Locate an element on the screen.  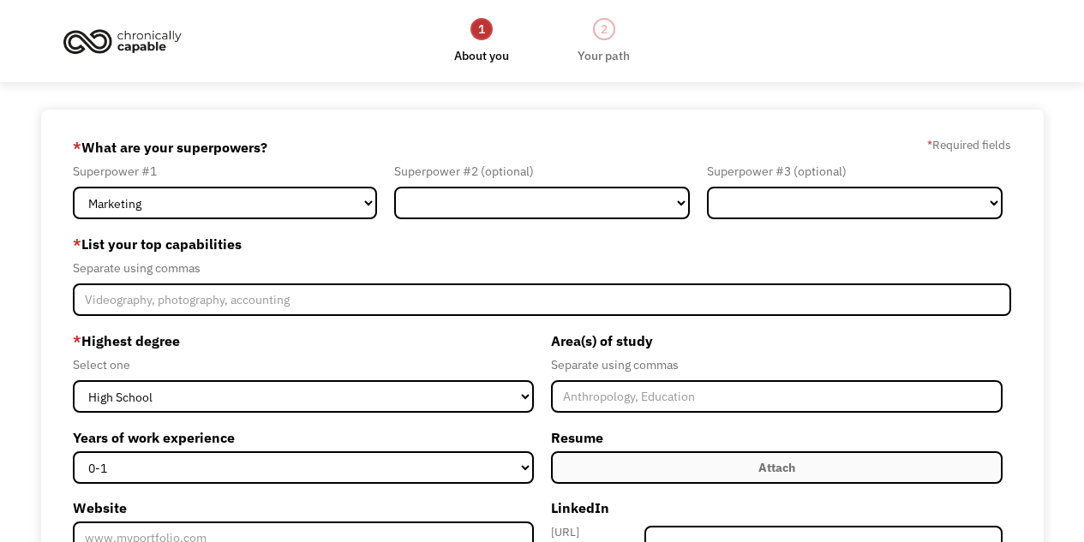
a: 1About you is located at coordinates (481, 41).